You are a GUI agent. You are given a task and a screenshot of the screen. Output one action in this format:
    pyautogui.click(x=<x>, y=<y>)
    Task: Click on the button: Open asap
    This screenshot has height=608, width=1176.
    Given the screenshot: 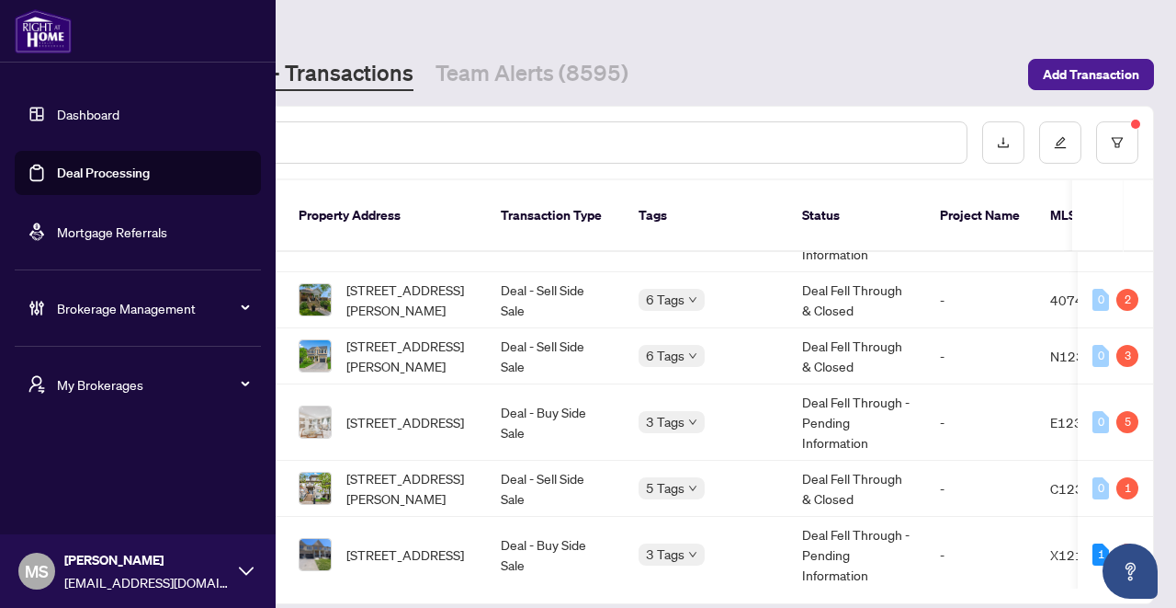 What is the action you would take?
    pyautogui.click(x=1131, y=571)
    